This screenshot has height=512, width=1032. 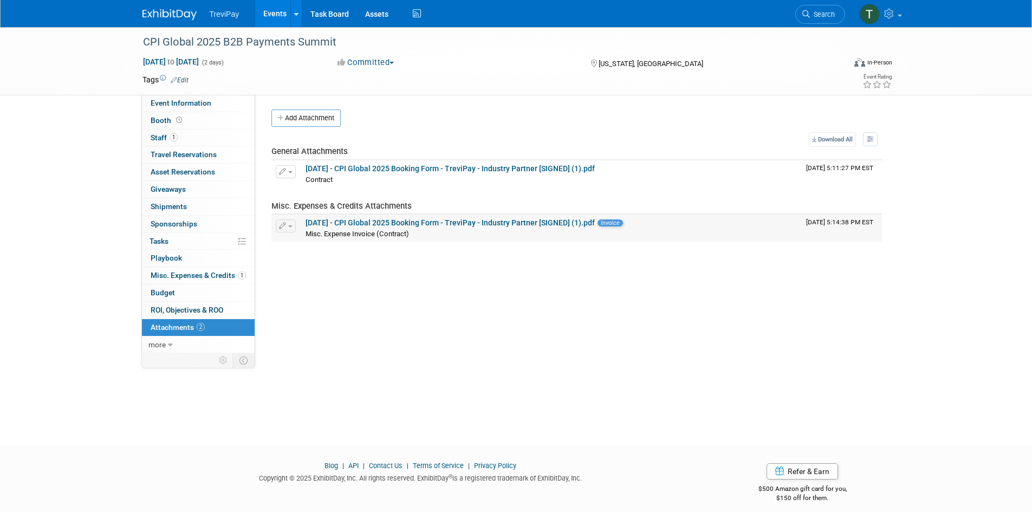 I want to click on span: more, so click(x=157, y=345).